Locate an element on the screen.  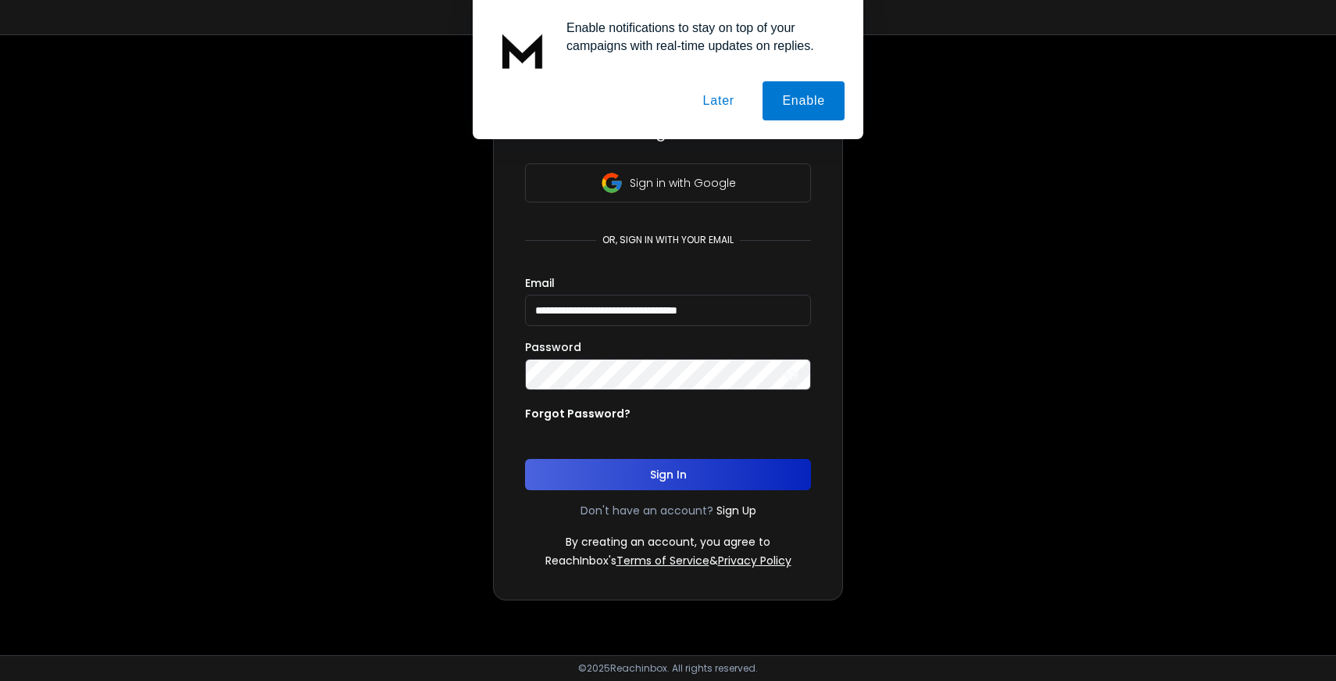
p: Sign in with Google is located at coordinates (683, 183).